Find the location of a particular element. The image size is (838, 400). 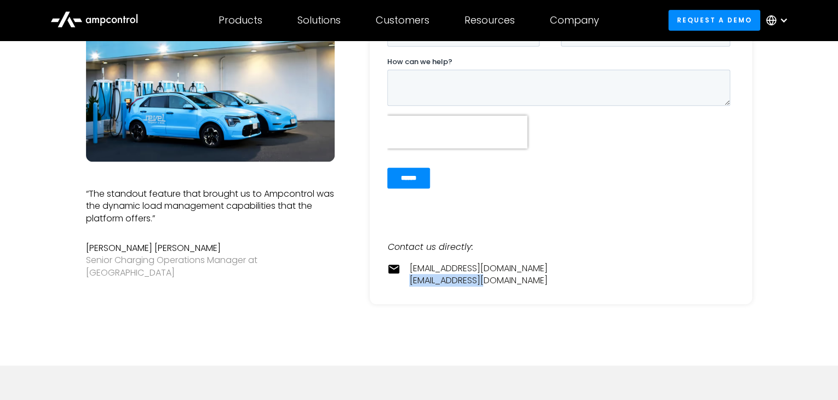

div: Contact us directly: is located at coordinates (561, 247).